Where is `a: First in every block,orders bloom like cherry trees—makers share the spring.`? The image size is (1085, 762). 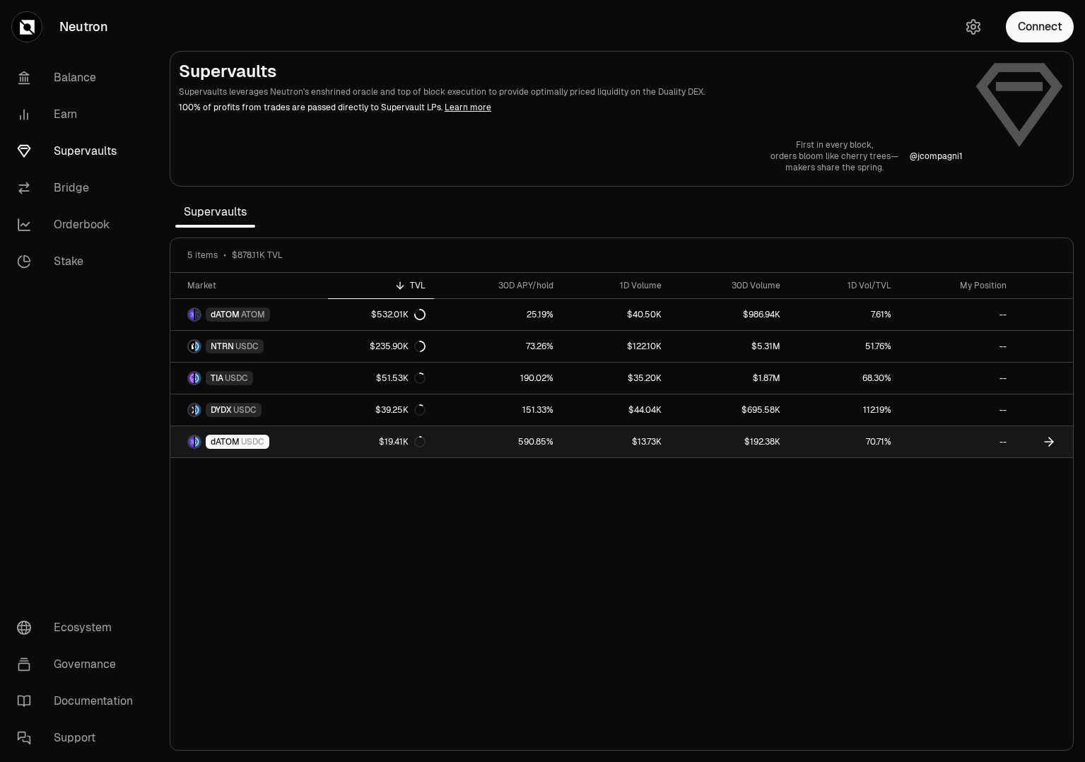 a: First in every block,orders bloom like cherry trees—makers share the spring. is located at coordinates (834, 156).